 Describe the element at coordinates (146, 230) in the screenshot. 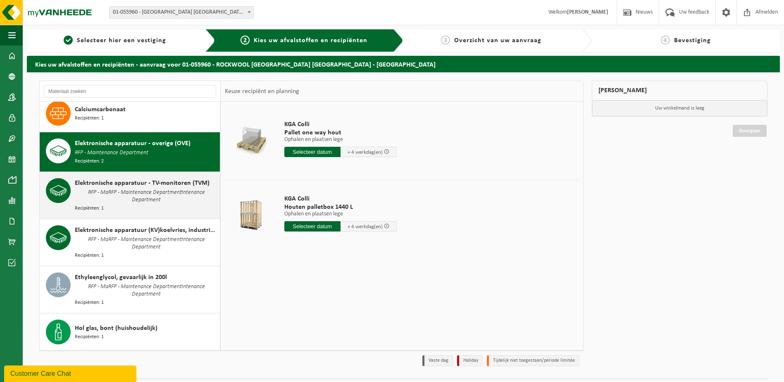

I see `span: Elektronische apparatuur (KV)koelvries, industrieel` at that location.